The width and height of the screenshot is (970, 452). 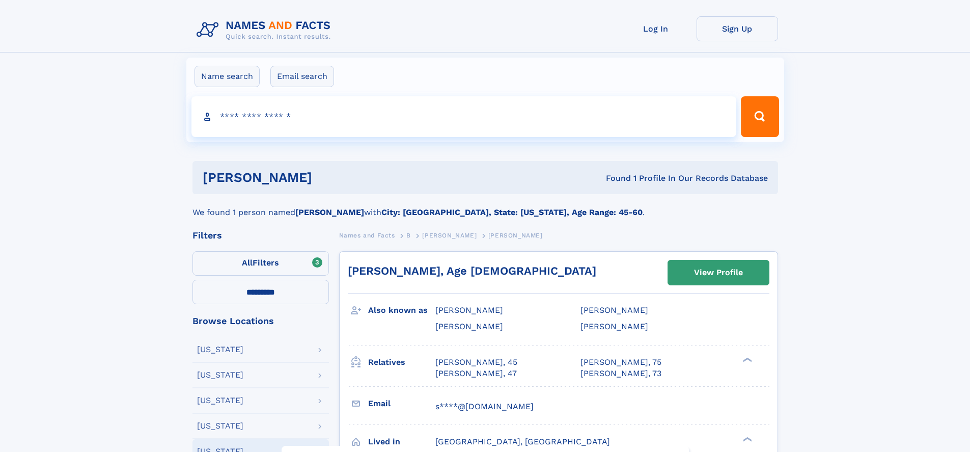 What do you see at coordinates (402, 403) in the screenshot?
I see `h3: Email` at bounding box center [402, 403].